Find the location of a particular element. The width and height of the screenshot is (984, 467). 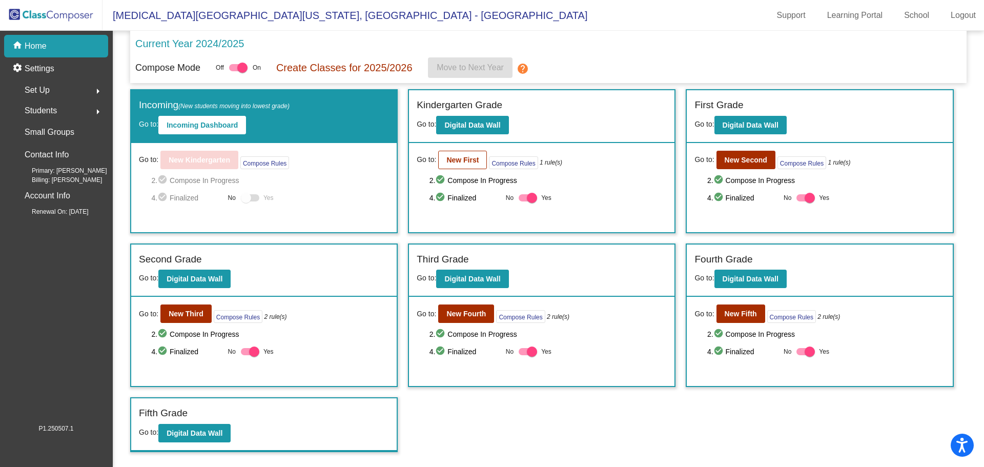

span: Off is located at coordinates (220, 68).